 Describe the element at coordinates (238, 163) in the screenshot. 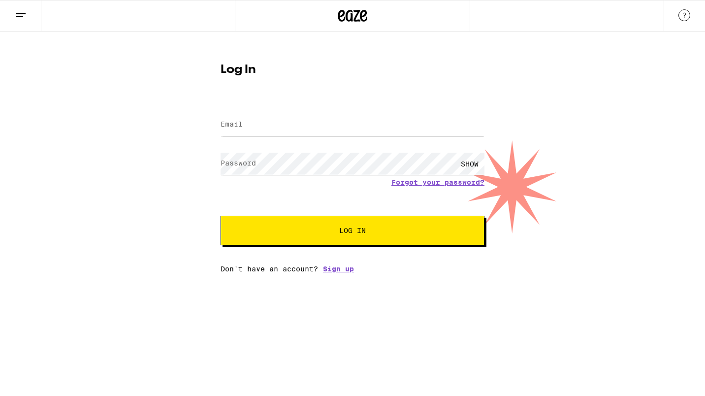

I see `label: Password` at that location.